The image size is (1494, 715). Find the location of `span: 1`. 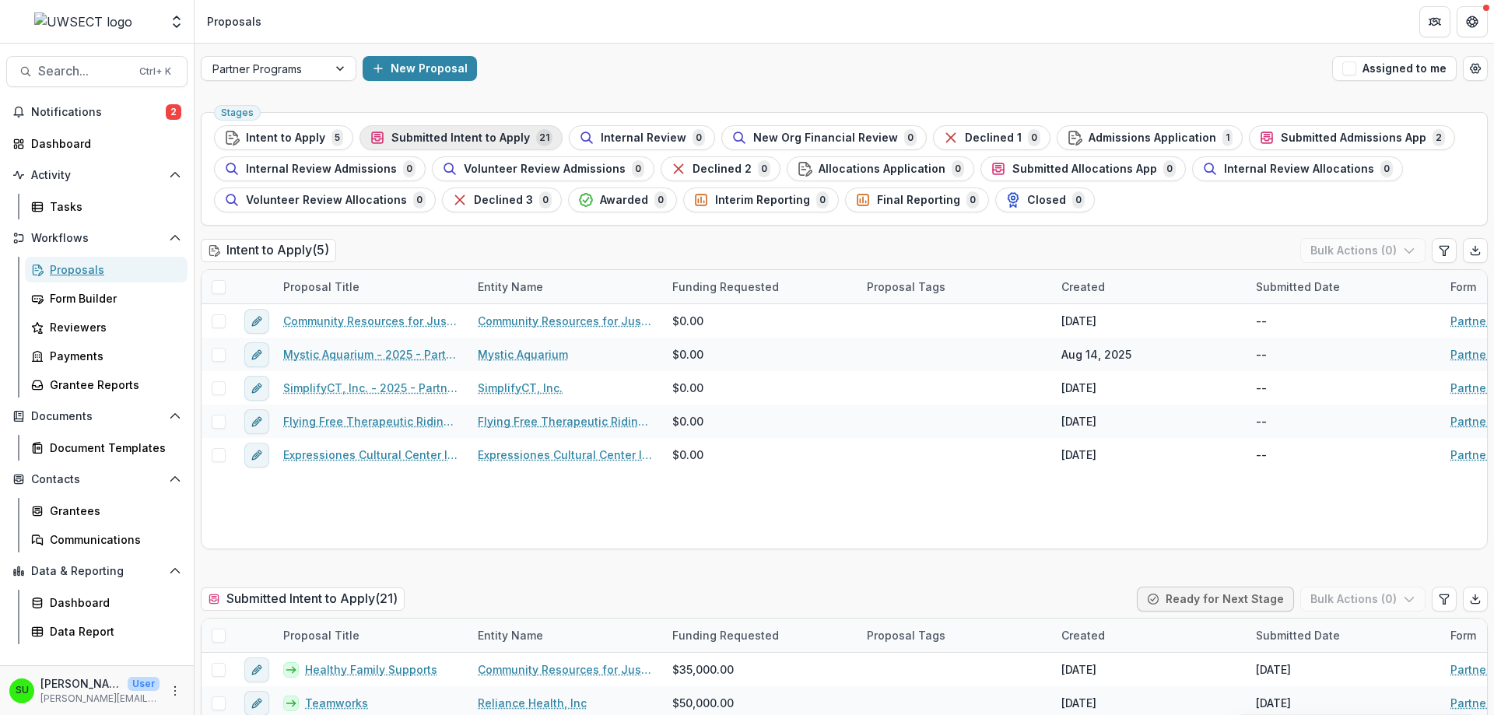

span: 1 is located at coordinates (1227, 138).